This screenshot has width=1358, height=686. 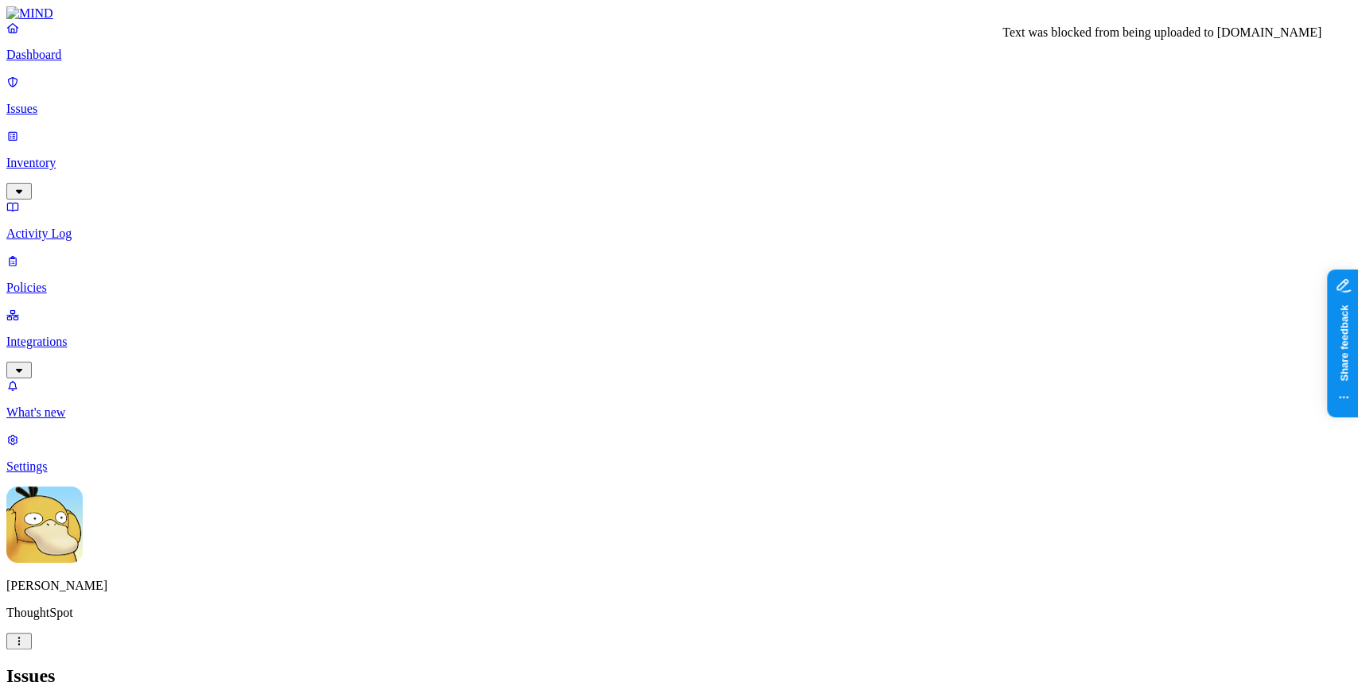 I want to click on span: More options, so click(x=20, y=17).